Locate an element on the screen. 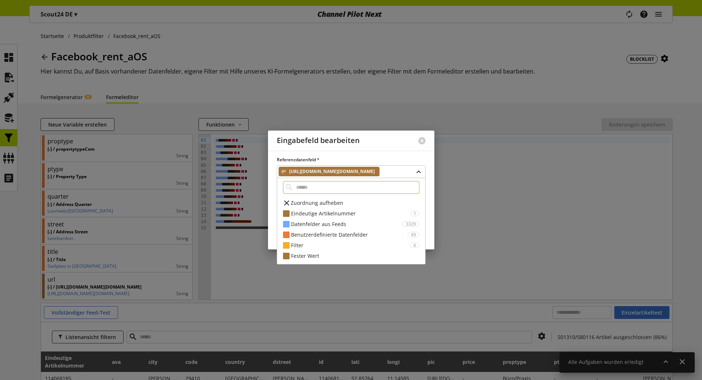 This screenshot has height=380, width=702. div: 6 is located at coordinates (415, 245).